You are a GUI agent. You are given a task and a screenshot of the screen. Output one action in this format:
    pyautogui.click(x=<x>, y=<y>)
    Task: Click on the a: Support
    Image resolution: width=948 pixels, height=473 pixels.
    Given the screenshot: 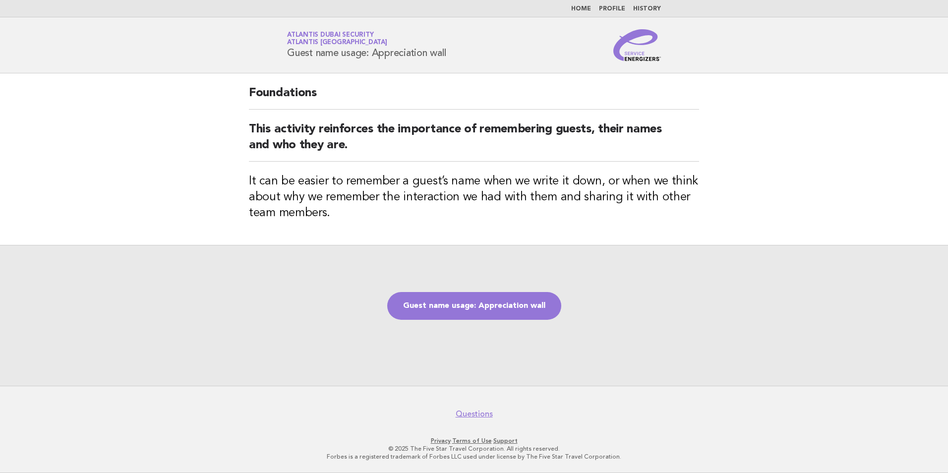 What is the action you would take?
    pyautogui.click(x=505, y=441)
    